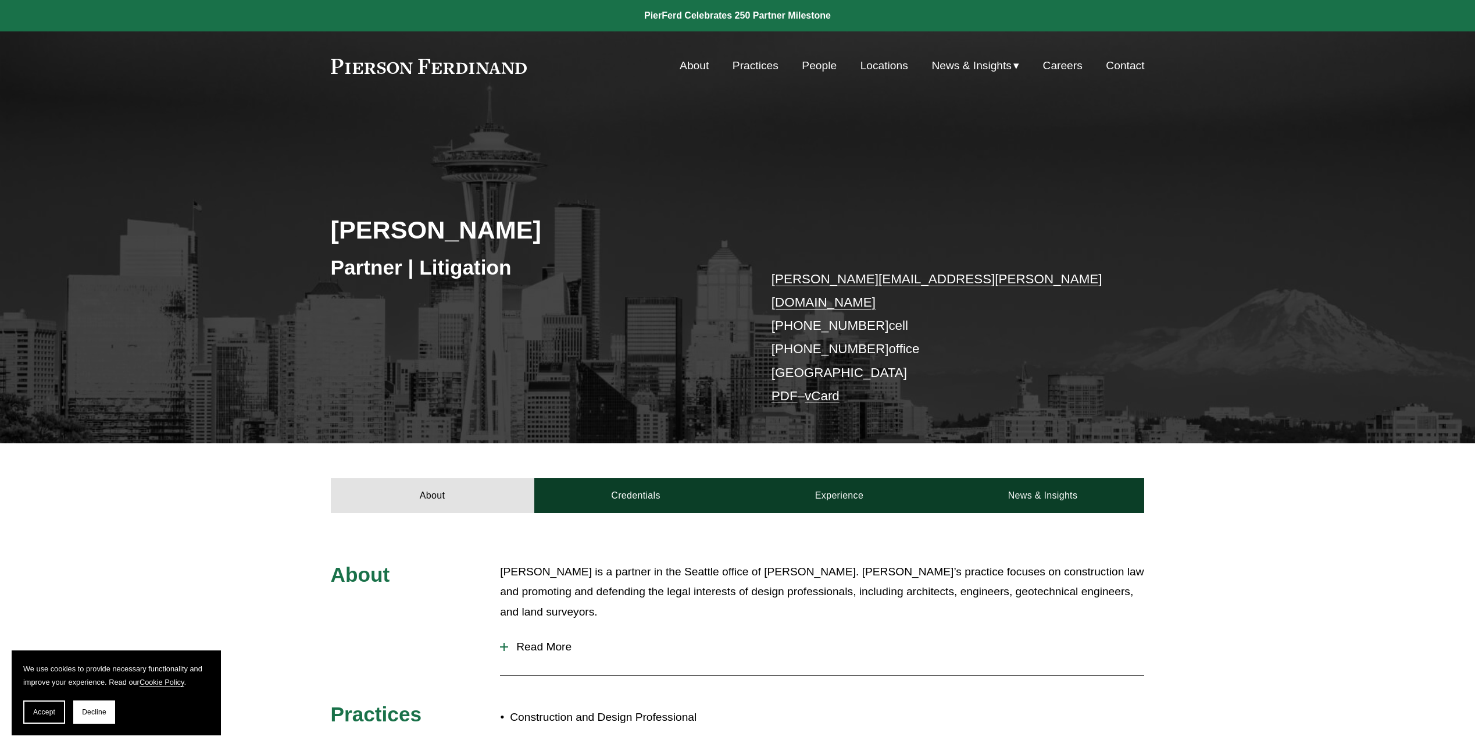 The width and height of the screenshot is (1475, 747). Describe the element at coordinates (44, 712) in the screenshot. I see `span: Accept` at that location.